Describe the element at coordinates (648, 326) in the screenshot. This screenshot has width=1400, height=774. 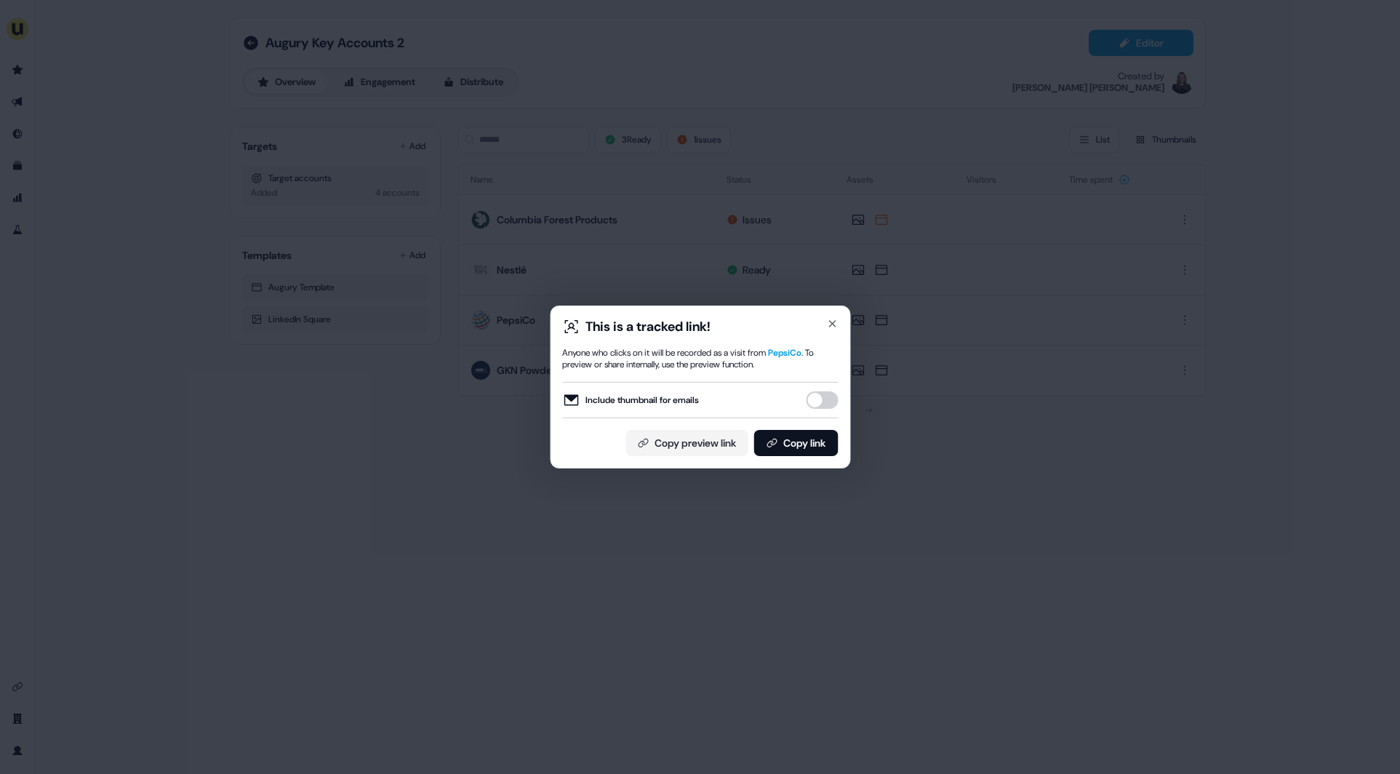
I see `div: This is a tracked link!` at that location.